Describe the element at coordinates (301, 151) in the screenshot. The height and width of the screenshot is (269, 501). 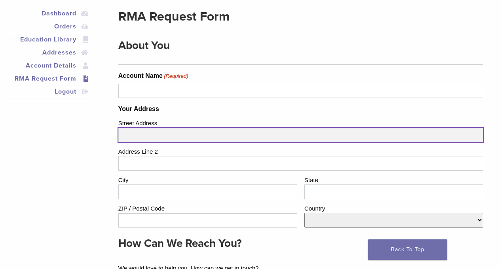
I see `label: Address Line 2` at that location.